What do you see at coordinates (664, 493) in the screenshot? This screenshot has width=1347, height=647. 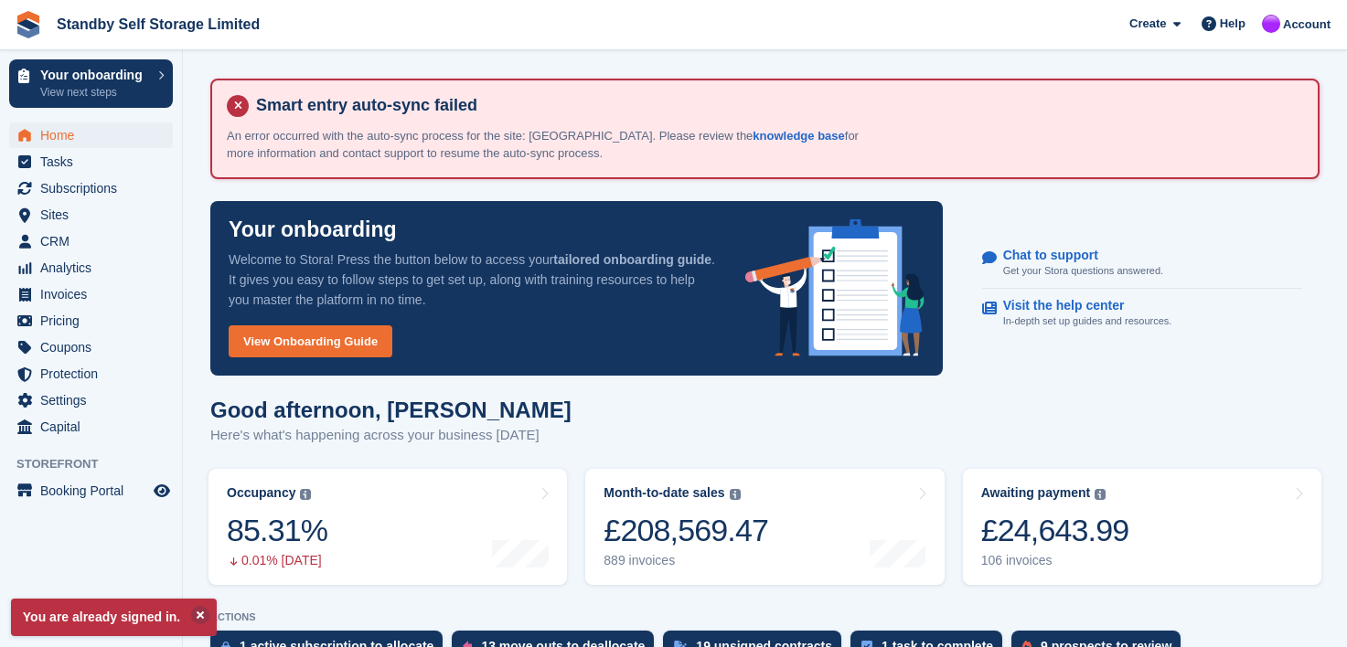 I see `div: Month-to-date sales` at bounding box center [664, 493].